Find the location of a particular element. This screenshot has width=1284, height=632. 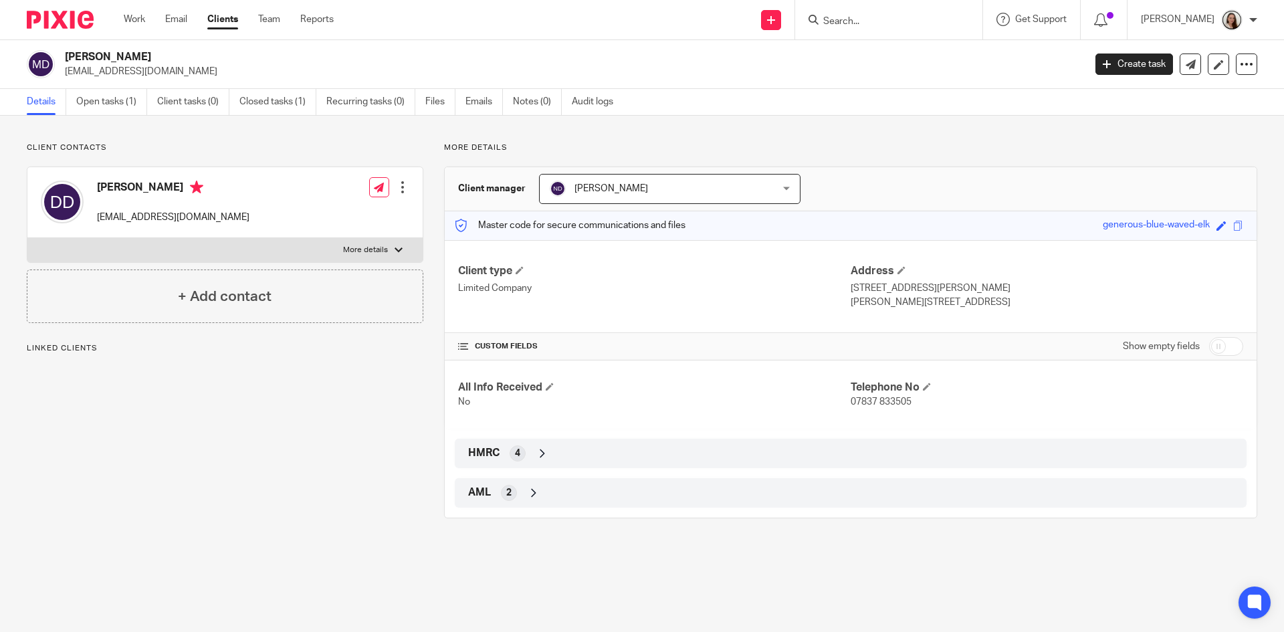

h4: CUSTOM FIELDS is located at coordinates (654, 346).